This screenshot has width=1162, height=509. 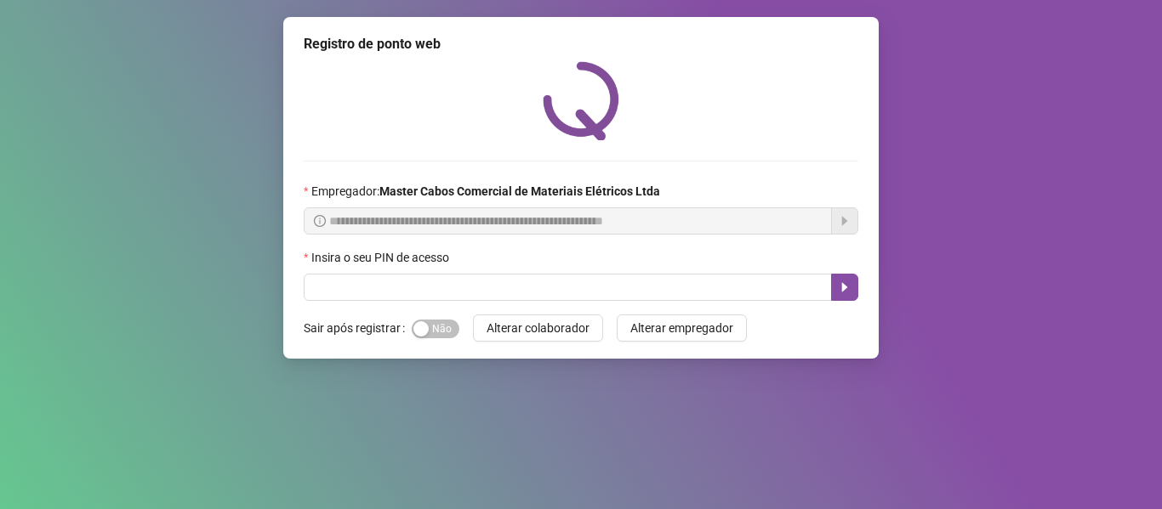 I want to click on button: Alterar colaborador, so click(x=537, y=328).